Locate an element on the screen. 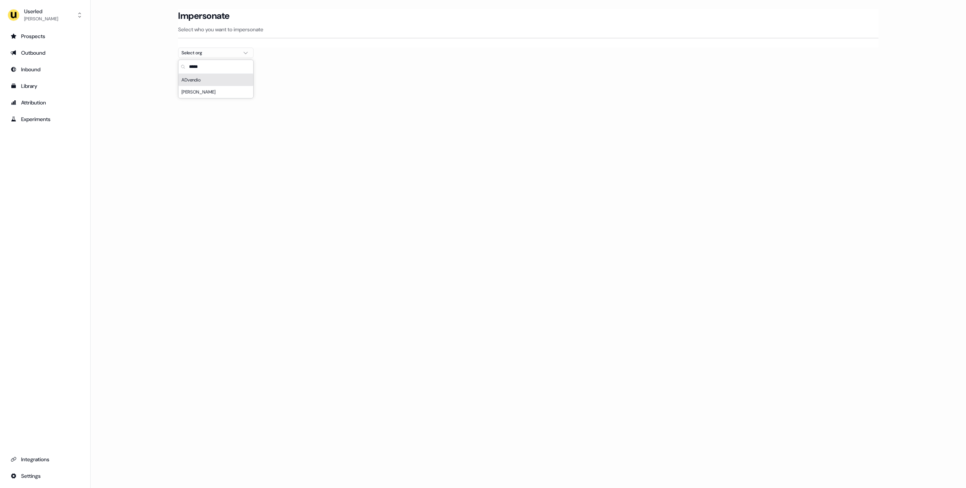 Image resolution: width=966 pixels, height=488 pixels. h3: Impersonate is located at coordinates (204, 16).